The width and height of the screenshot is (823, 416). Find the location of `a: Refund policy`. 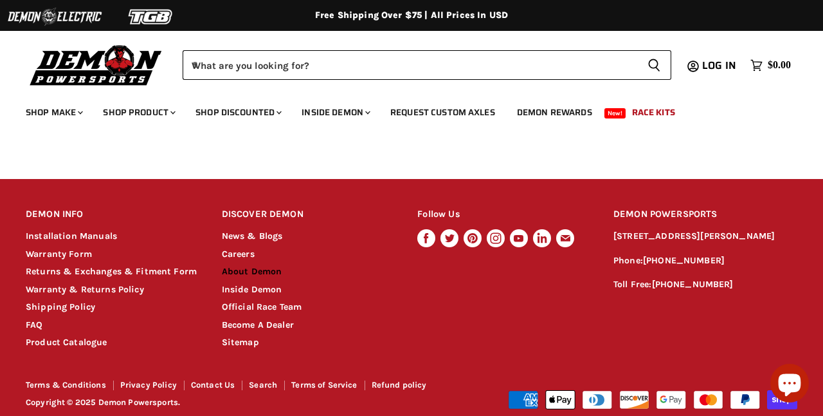

a: Refund policy is located at coordinates (399, 384).